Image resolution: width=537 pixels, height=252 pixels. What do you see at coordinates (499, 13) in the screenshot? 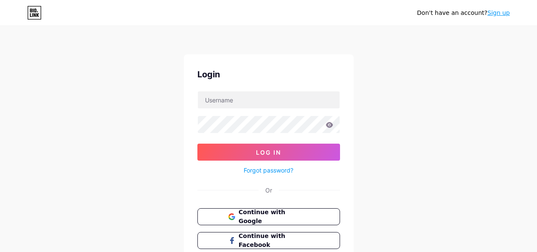
I see `a: Sign up` at bounding box center [499, 13].